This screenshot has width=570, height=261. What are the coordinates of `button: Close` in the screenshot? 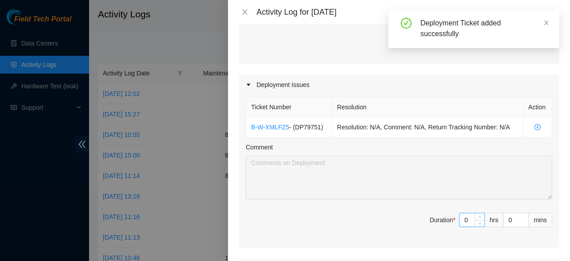 It's located at (245, 12).